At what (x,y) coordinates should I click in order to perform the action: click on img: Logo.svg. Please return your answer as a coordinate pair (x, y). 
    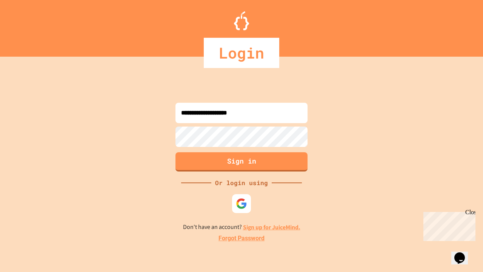
    Looking at the image, I should click on (241, 21).